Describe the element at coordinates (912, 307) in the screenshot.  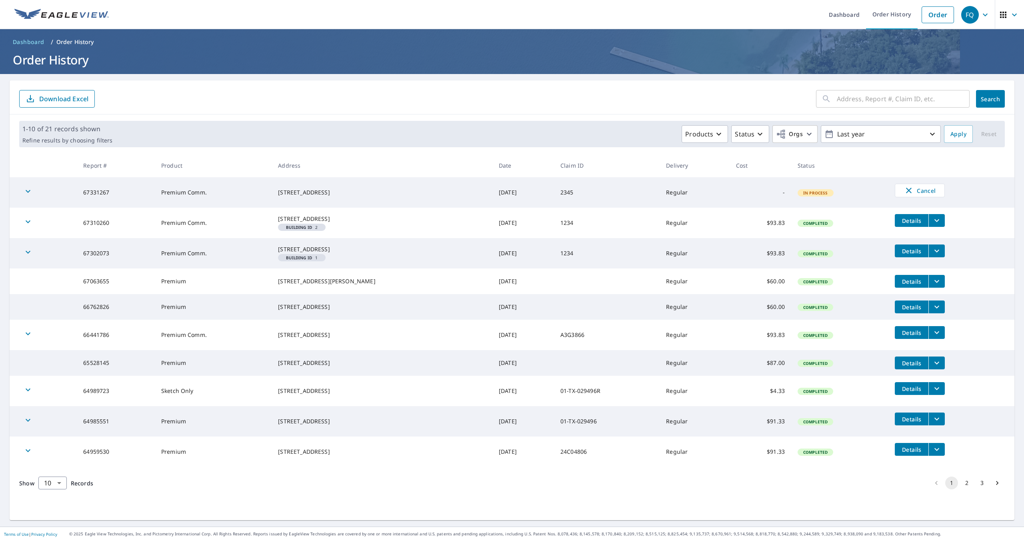
I see `button: detailsBtn-66762826` at that location.